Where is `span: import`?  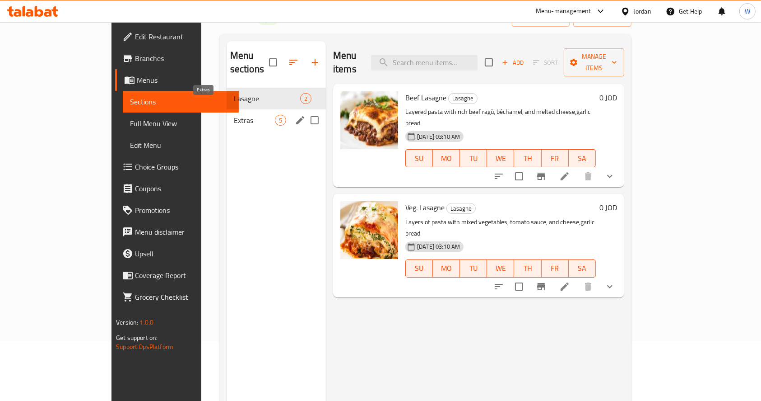 span: import is located at coordinates (541, 18).